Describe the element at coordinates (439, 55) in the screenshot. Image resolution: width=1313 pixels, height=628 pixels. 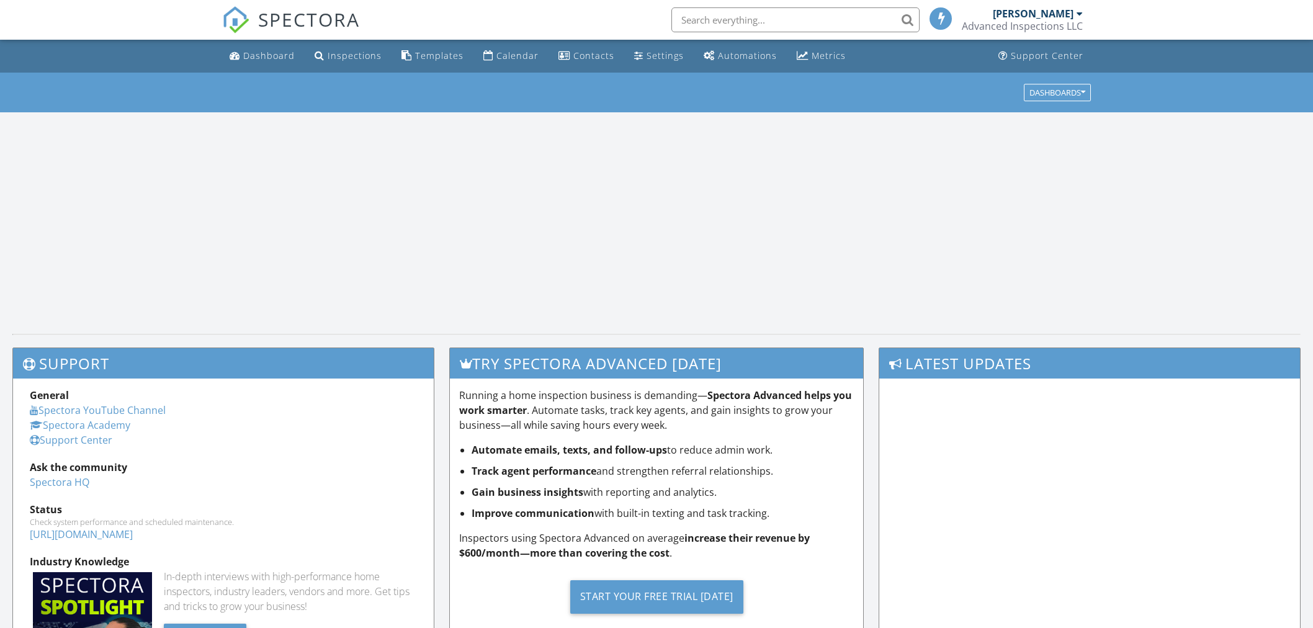
I see `div: Templates` at that location.